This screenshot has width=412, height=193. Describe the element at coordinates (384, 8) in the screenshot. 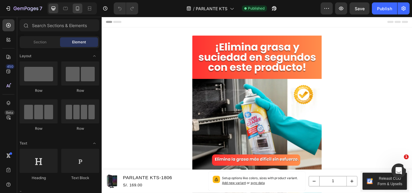

I see `div: Publish` at that location.